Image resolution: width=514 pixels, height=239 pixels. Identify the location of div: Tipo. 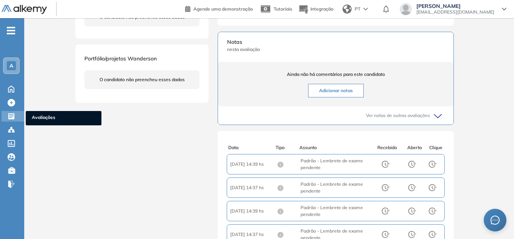
(287, 148).